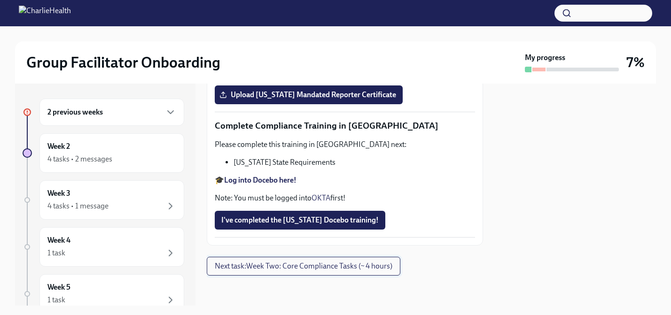 Image resolution: width=671 pixels, height=315 pixels. What do you see at coordinates (545, 58) in the screenshot?
I see `strong: My progress` at bounding box center [545, 58].